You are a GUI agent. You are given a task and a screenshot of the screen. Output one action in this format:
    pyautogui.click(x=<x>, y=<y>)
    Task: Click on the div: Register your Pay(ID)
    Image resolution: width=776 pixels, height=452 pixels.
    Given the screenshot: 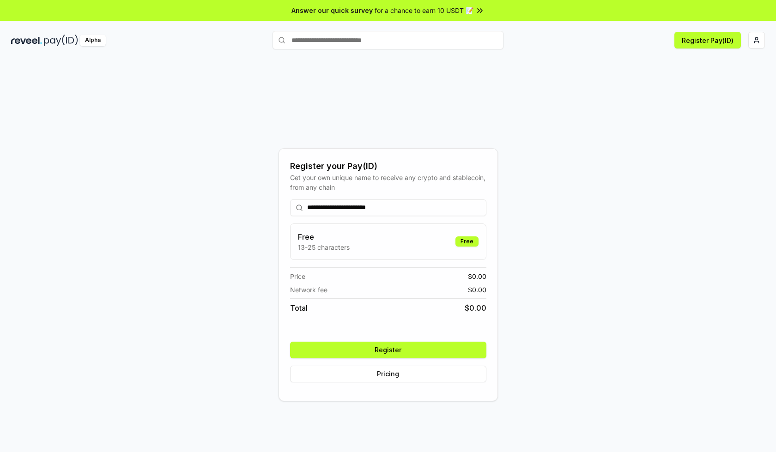 What is the action you would take?
    pyautogui.click(x=388, y=166)
    